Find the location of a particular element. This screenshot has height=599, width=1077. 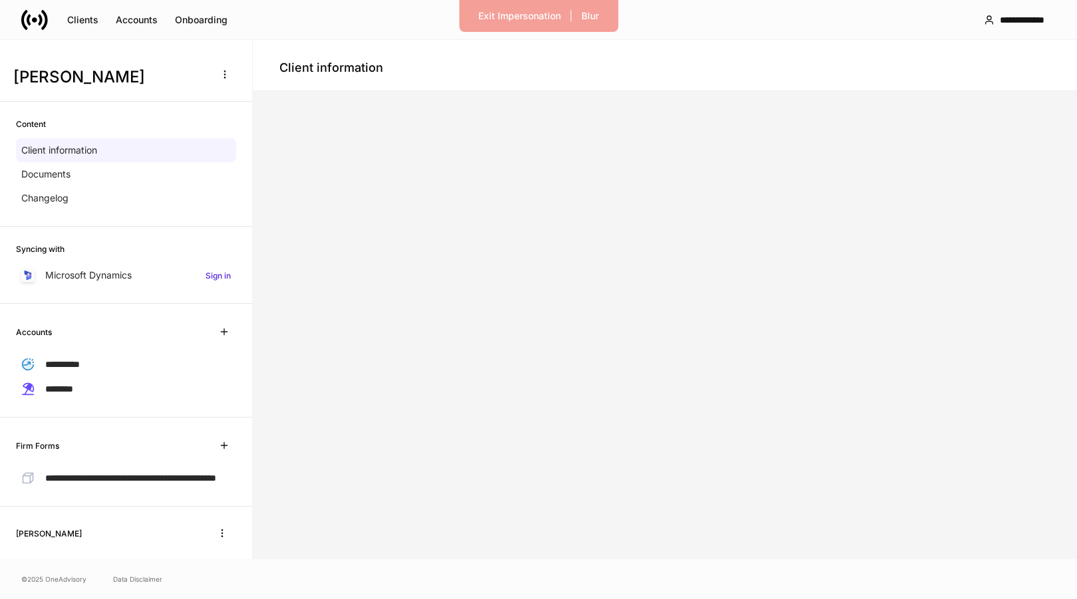

img: sIOyOZvWb5kUEAwh5D03bPzsWHrUXBSdsWHDhg8Ma8+nBQBvlija69eFAv+snJUCyn8AqO+ElBnIpgMAAAAASUVORK5CYII= is located at coordinates (28, 275).